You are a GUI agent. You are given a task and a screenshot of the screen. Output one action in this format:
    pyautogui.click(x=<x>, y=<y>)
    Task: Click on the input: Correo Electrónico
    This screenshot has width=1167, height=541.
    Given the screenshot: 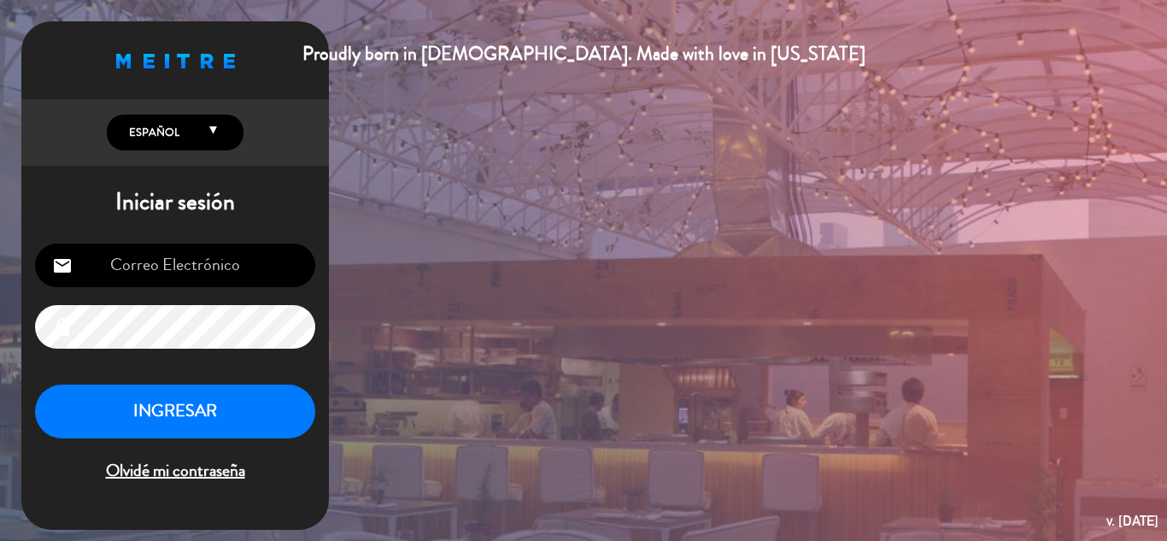 What is the action you would take?
    pyautogui.click(x=175, y=265)
    